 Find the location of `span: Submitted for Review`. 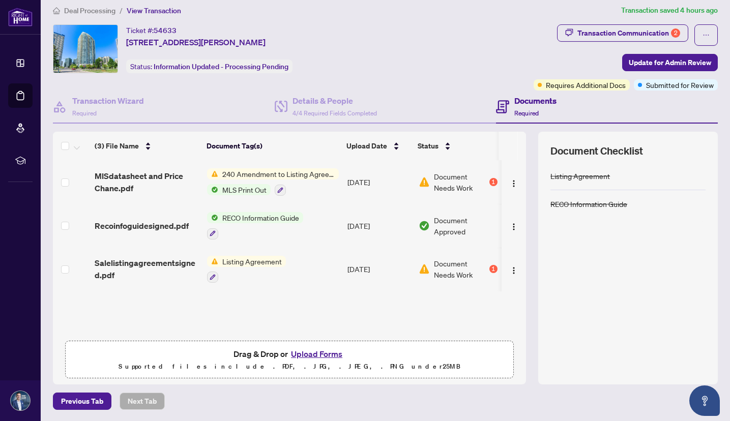

span: Submitted for Review is located at coordinates (679, 85).